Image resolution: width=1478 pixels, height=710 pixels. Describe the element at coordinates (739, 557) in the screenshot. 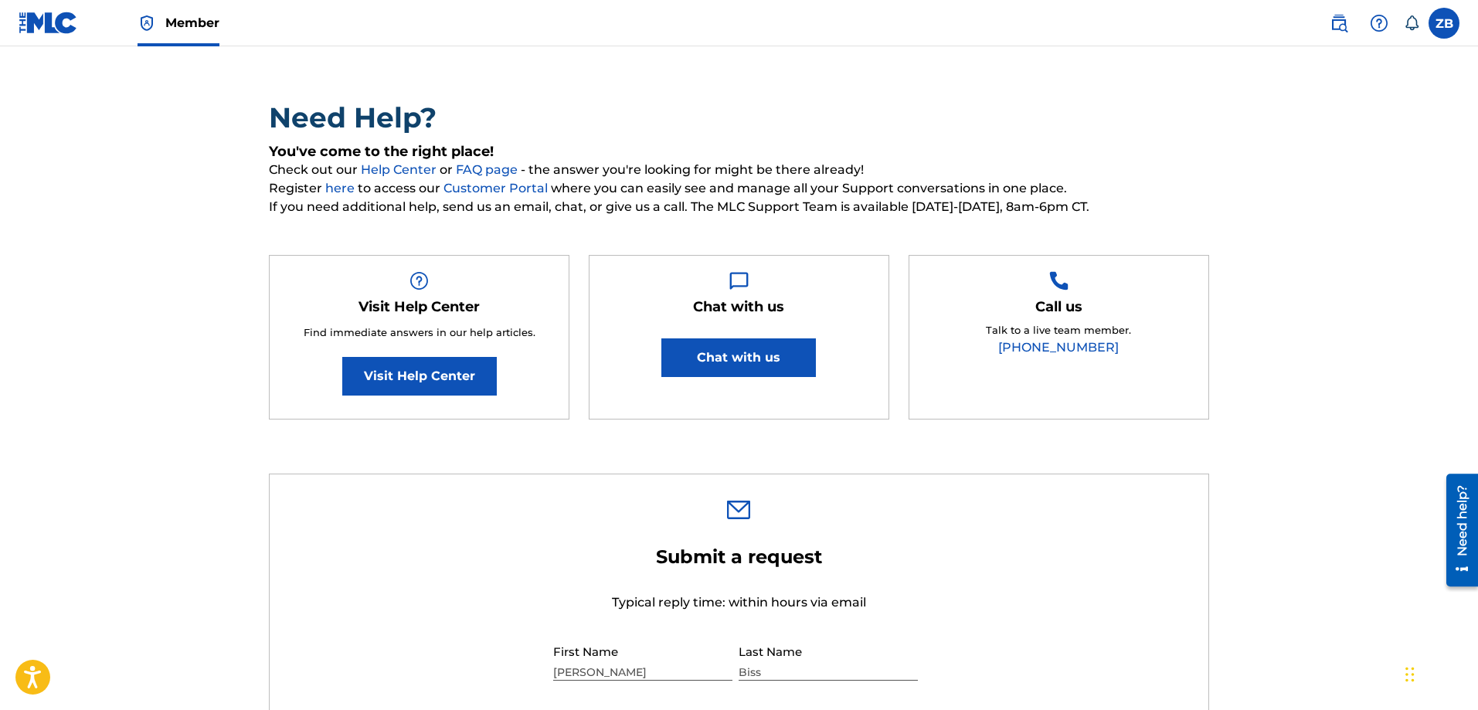

I see `h2: Submit a request` at that location.